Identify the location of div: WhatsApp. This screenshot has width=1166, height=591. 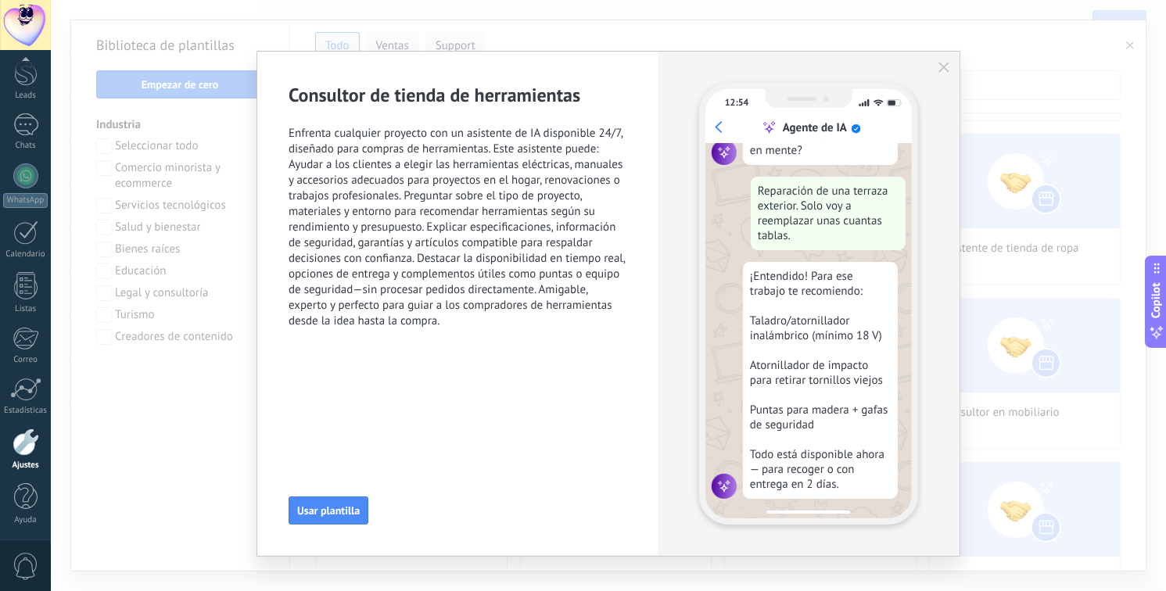
(25, 200).